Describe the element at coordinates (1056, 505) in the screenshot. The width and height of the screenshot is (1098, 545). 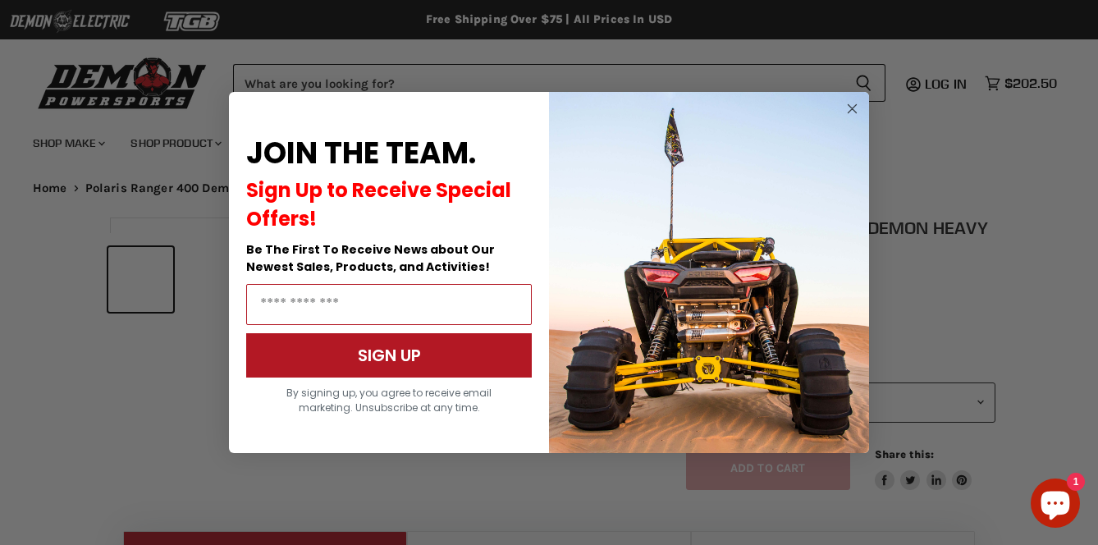
I see `inbox-online-store-chat: Shopify online store chat` at that location.